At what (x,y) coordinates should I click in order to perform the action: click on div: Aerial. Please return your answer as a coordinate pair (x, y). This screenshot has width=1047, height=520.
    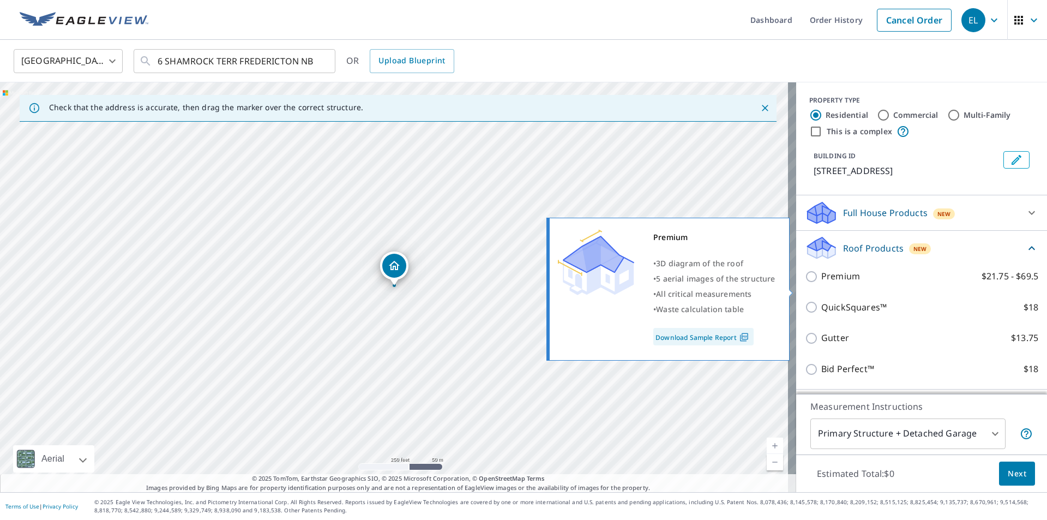
    Looking at the image, I should click on (53, 458).